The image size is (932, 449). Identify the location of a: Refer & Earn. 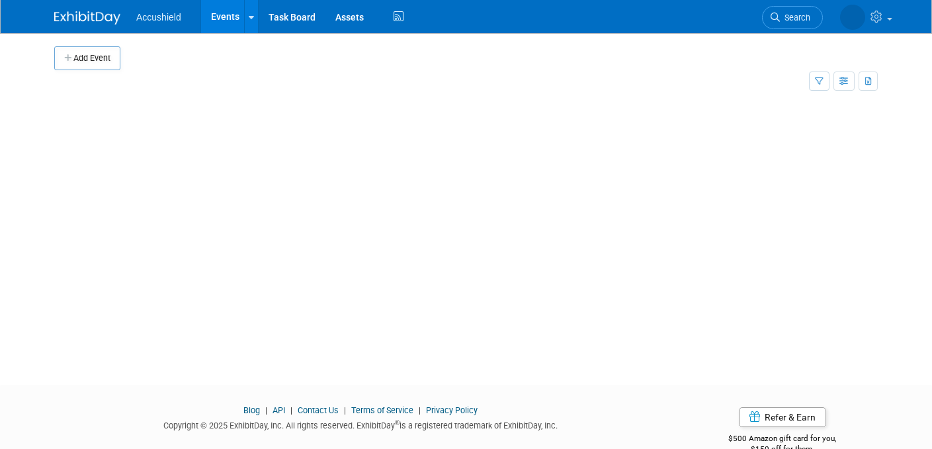
(783, 417).